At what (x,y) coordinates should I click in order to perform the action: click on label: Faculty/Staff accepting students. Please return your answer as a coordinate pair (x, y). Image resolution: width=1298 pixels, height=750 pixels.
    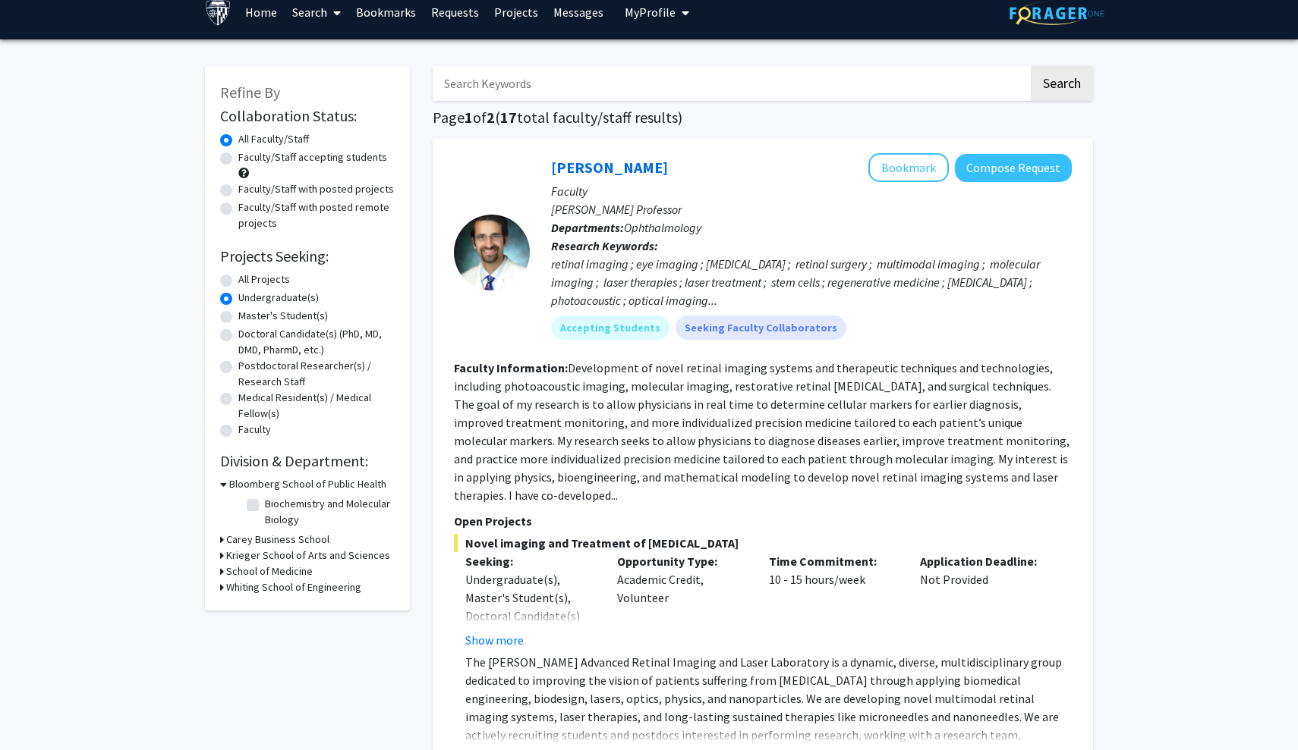
    Looking at the image, I should click on (313, 157).